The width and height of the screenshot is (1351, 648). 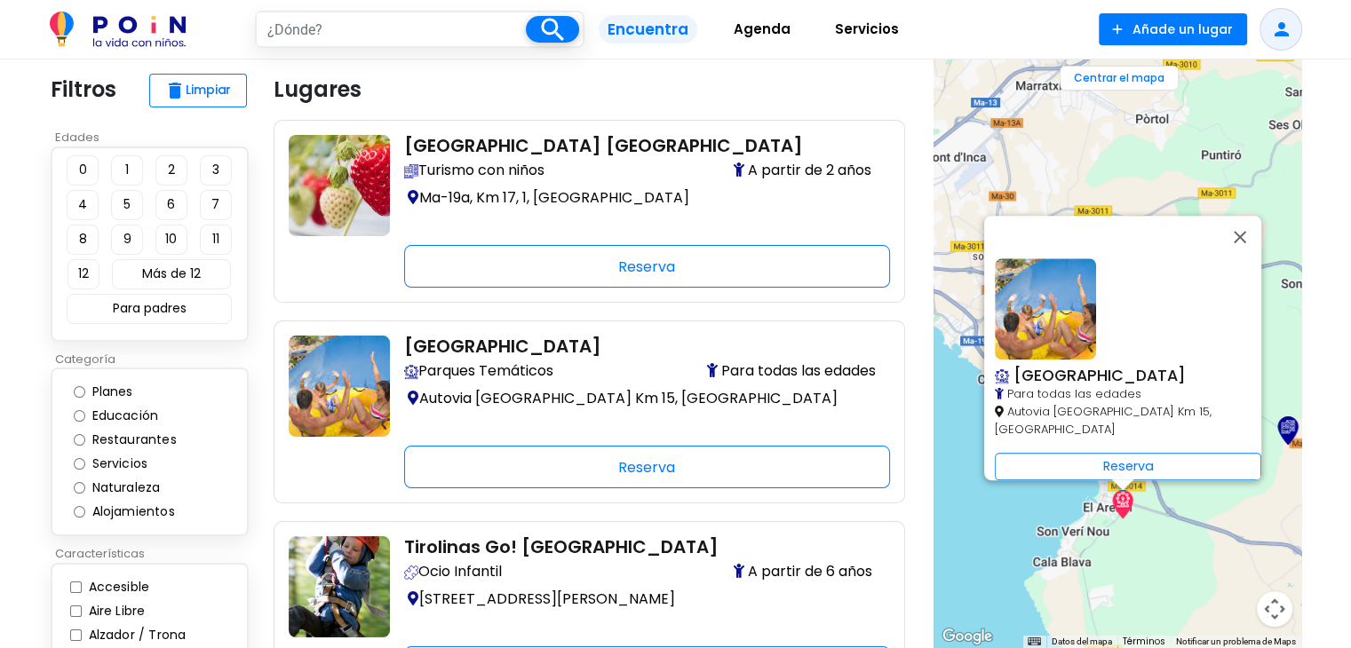 What do you see at coordinates (216, 205) in the screenshot?
I see `button: 7` at bounding box center [216, 205].